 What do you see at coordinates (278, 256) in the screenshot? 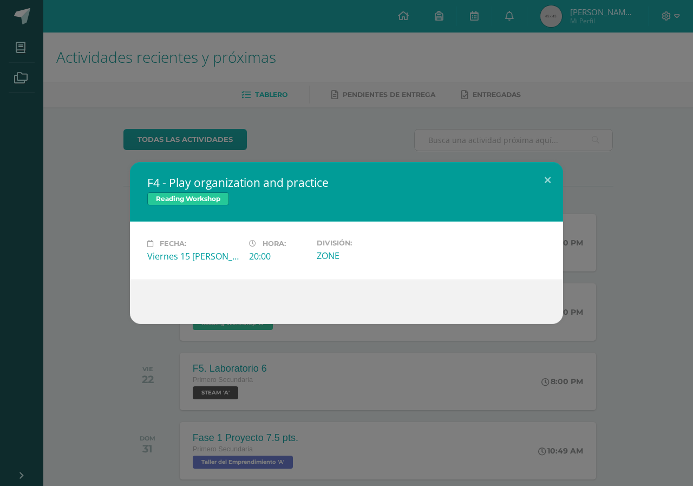
I see `div: 20:00` at bounding box center [278, 256].